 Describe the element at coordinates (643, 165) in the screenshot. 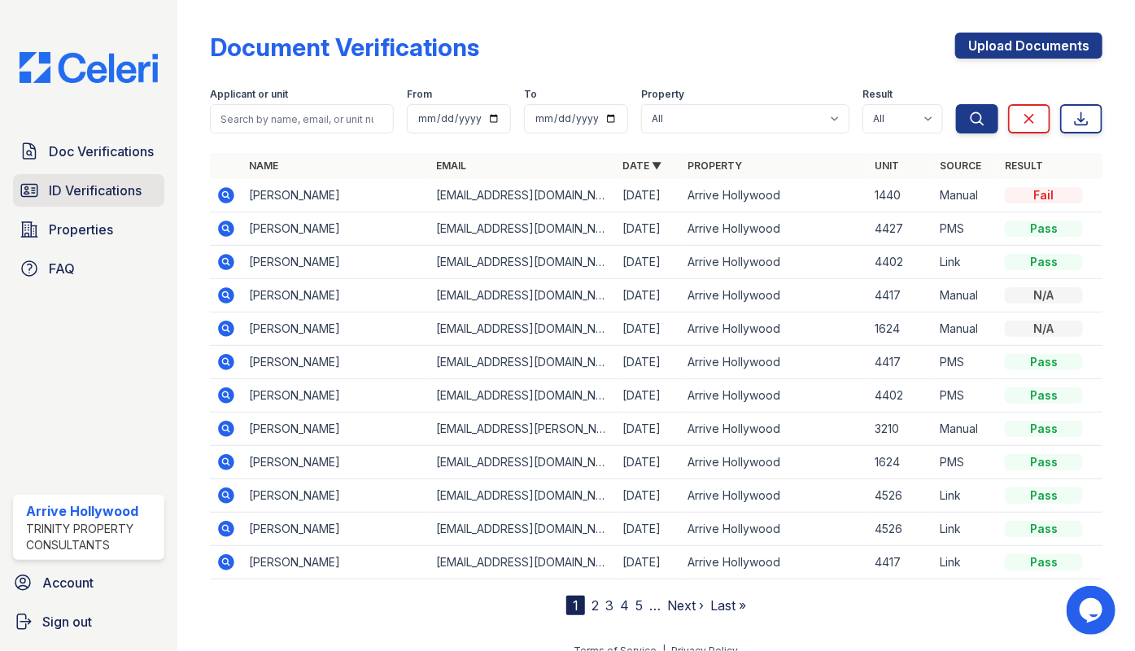

I see `a: Date ▼` at that location.